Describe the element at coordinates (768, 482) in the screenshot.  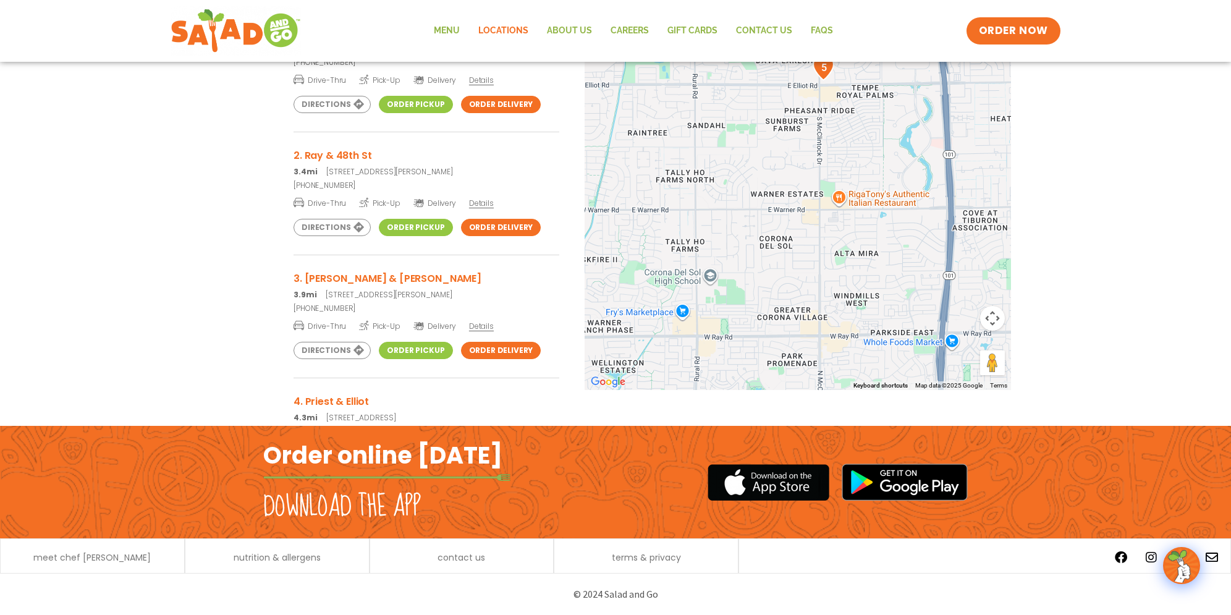
I see `img: appstore` at that location.